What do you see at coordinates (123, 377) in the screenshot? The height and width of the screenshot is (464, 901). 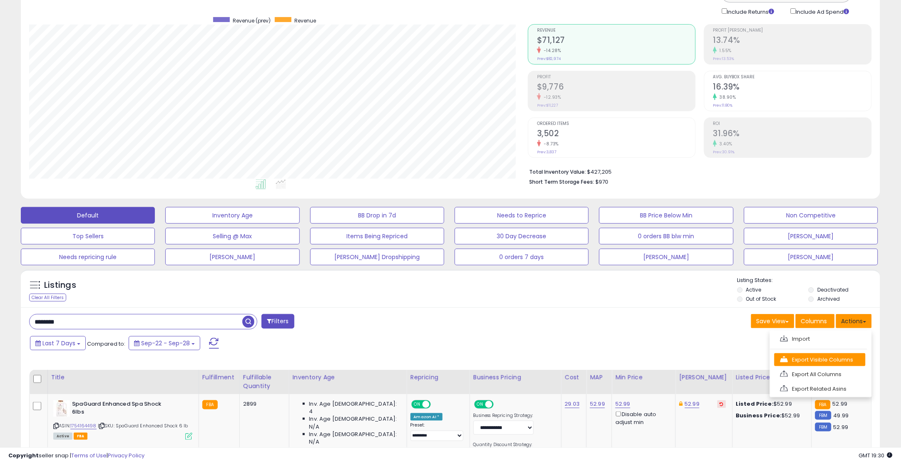 I see `div: Title` at bounding box center [123, 377].